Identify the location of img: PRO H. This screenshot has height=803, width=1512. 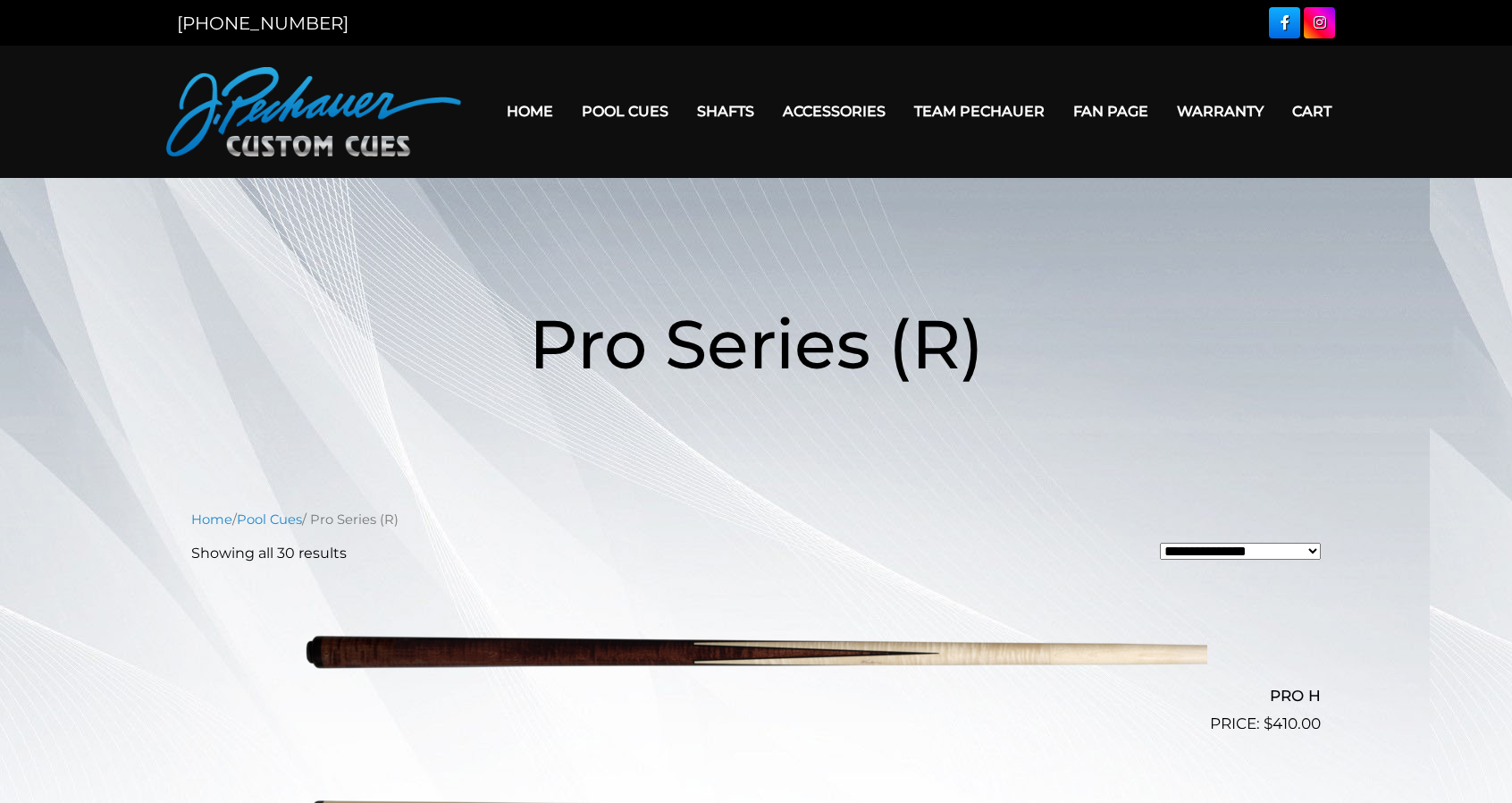
(756, 653).